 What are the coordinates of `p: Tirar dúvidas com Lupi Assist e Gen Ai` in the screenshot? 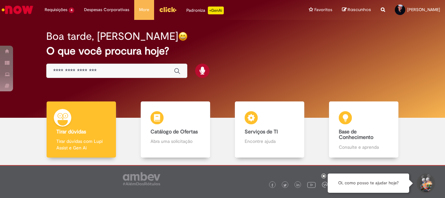 It's located at (81, 144).